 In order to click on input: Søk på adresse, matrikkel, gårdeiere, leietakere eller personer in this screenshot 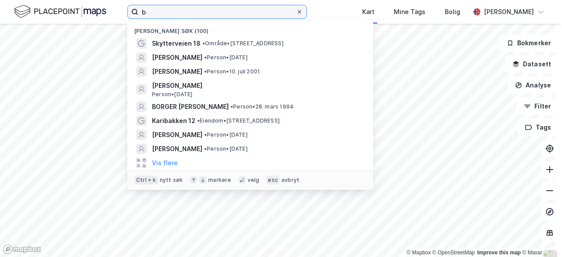, I will do `click(217, 12)`.